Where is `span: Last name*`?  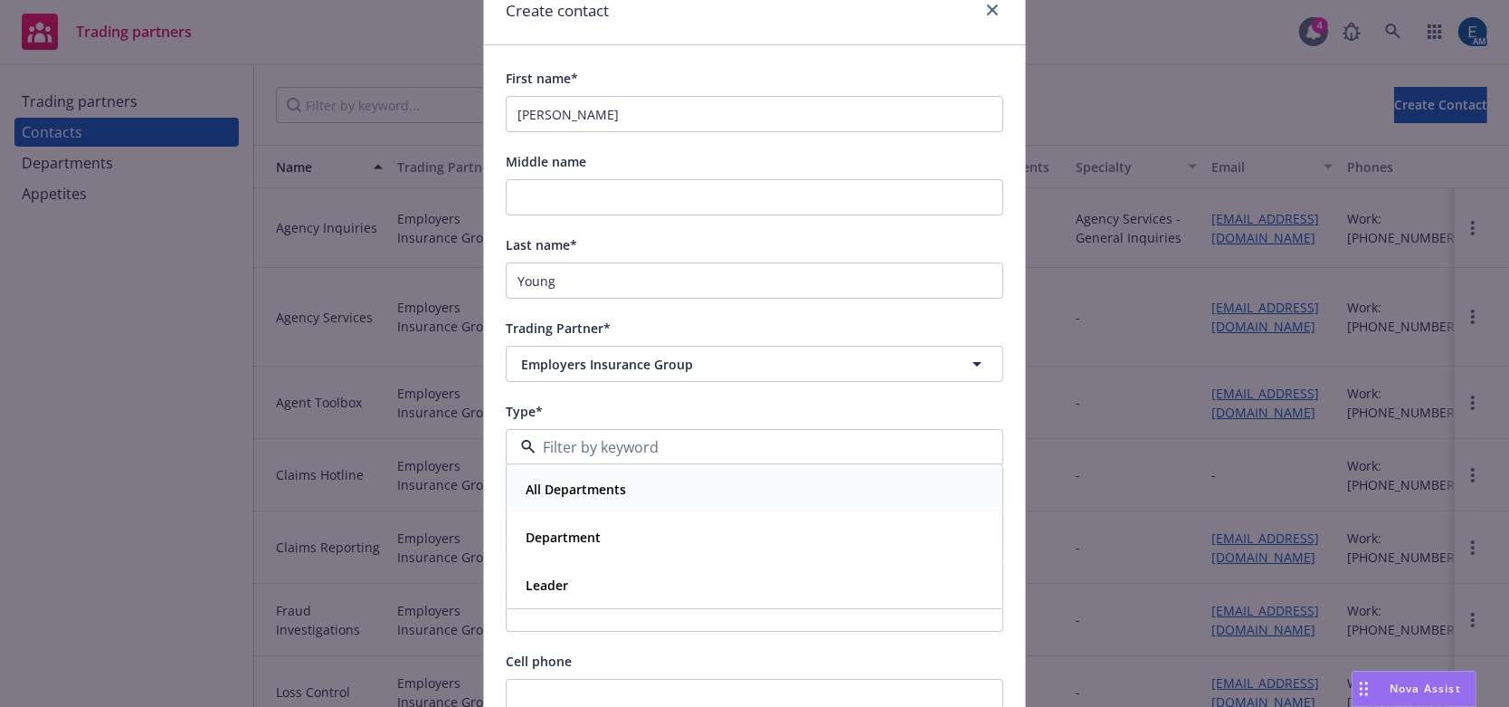 span: Last name* is located at coordinates (541, 244).